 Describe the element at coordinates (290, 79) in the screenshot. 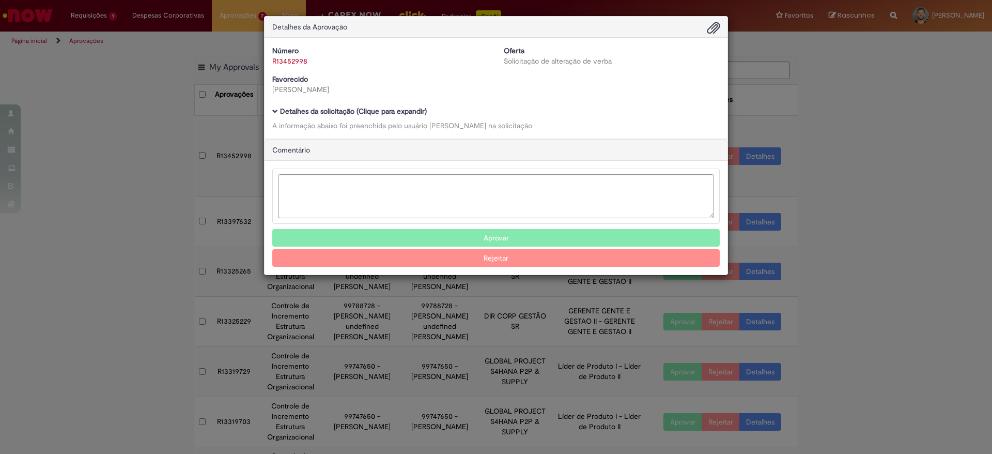

I see `b: Favorecido` at that location.